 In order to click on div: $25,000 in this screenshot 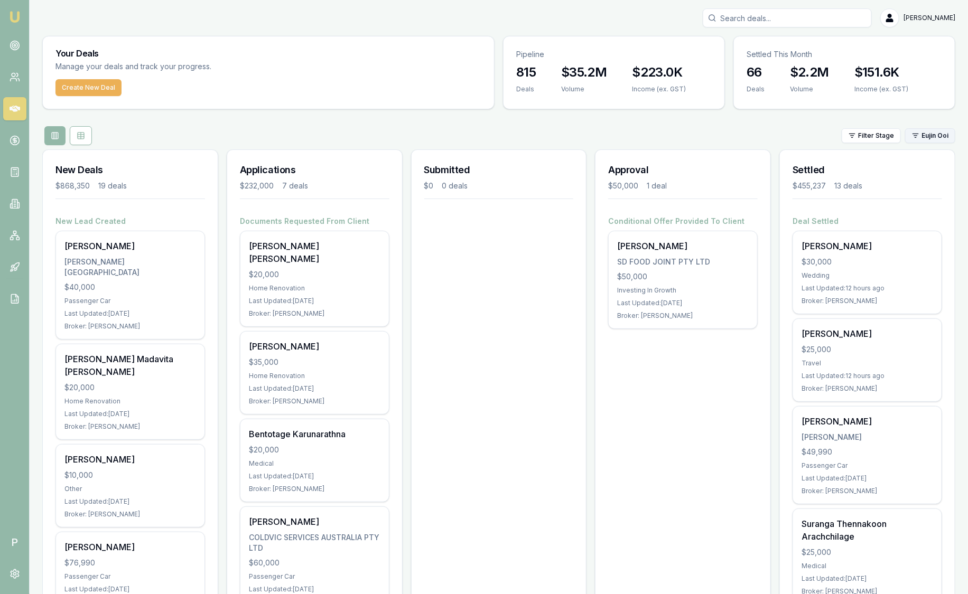, I will do `click(867, 553)`.